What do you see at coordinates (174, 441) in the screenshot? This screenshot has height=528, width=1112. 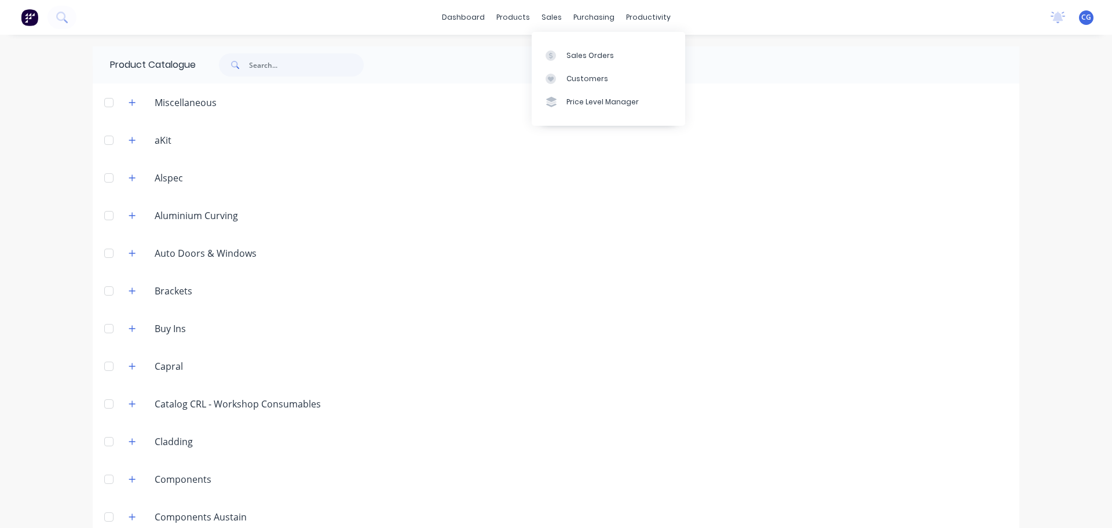 I see `div: Cladding` at bounding box center [174, 441].